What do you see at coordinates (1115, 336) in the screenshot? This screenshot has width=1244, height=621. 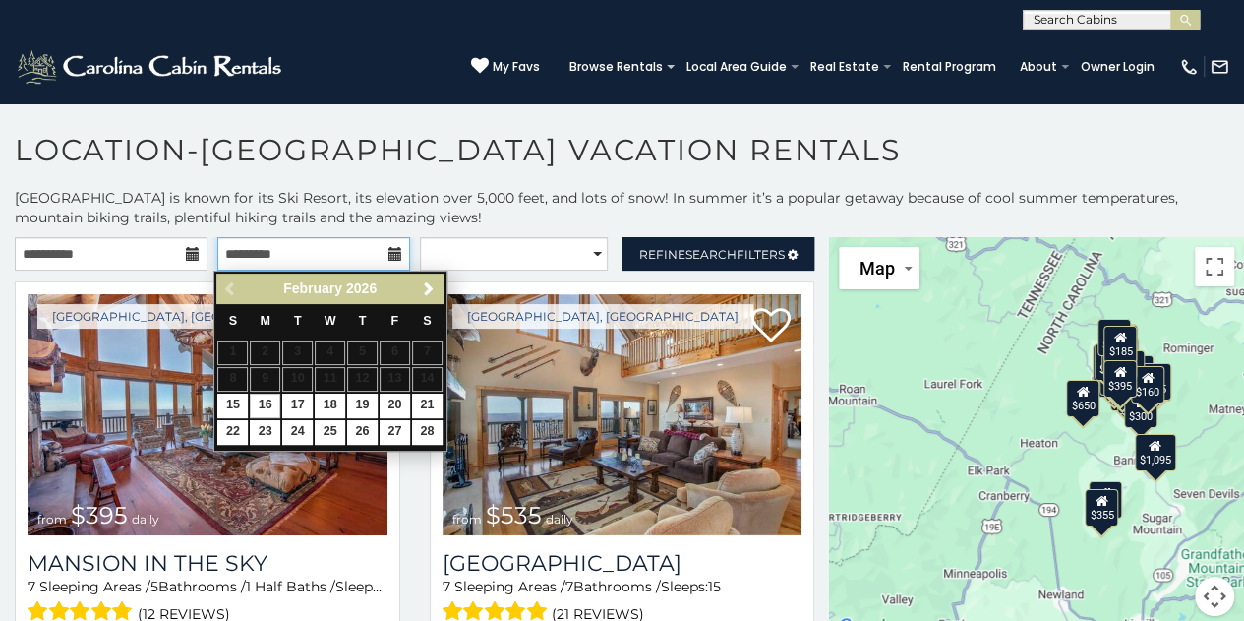 I see `div: $125` at bounding box center [1115, 336].